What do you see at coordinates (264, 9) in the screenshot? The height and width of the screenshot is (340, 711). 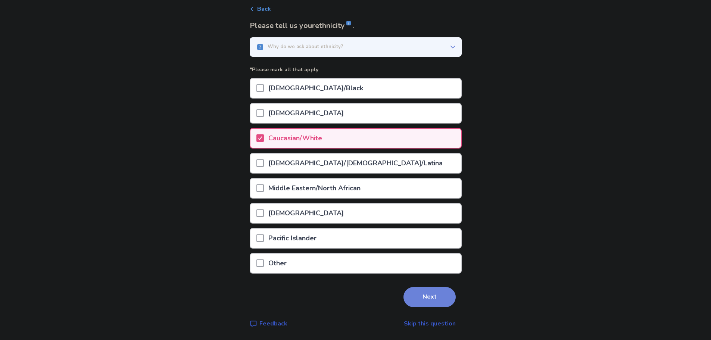 I see `span: Back` at bounding box center [264, 9].